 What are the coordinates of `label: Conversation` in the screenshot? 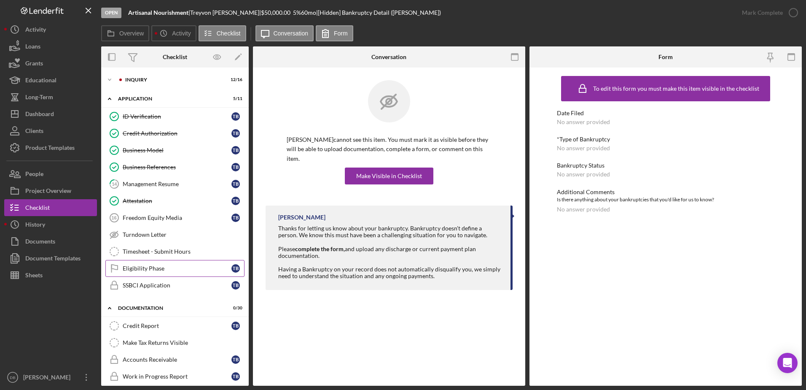 It's located at (291, 33).